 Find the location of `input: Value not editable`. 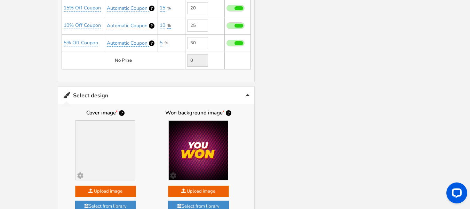

input: Value not editable is located at coordinates (198, 60).